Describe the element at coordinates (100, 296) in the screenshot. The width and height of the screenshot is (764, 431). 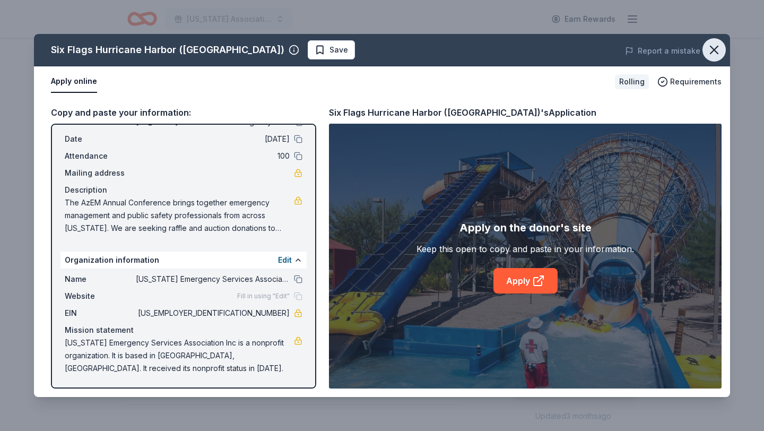
I see `span: Website` at that location.